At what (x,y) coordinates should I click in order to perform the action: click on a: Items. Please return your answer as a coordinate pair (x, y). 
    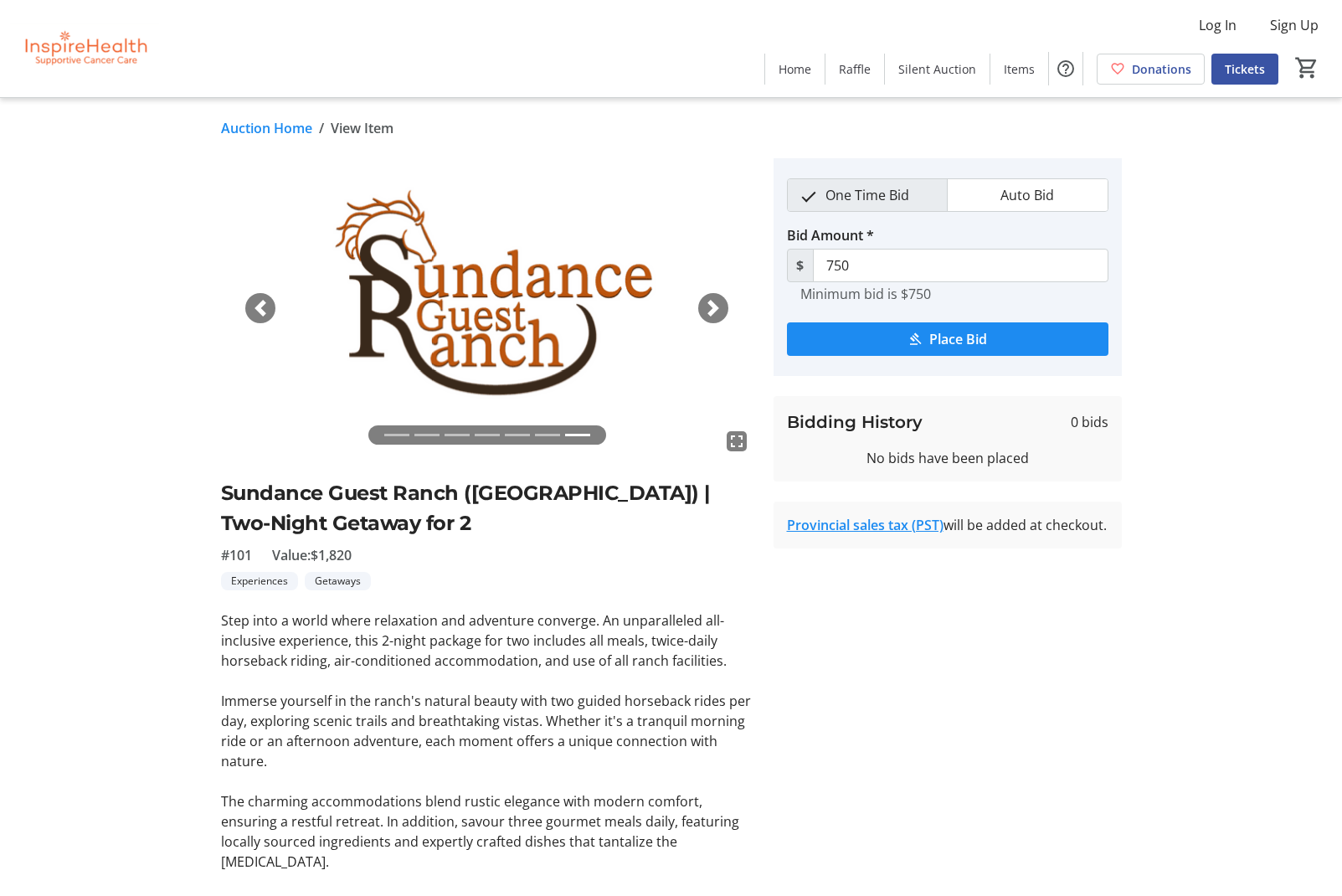
    Looking at the image, I should click on (1019, 69).